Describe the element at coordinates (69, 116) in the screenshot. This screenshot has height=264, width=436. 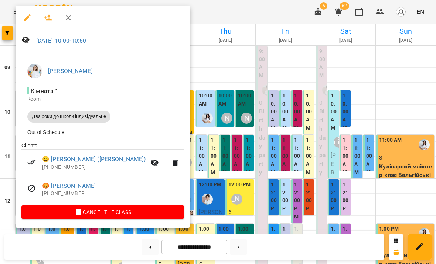
I see `span: Два роки до школи індивідуальне` at that location.